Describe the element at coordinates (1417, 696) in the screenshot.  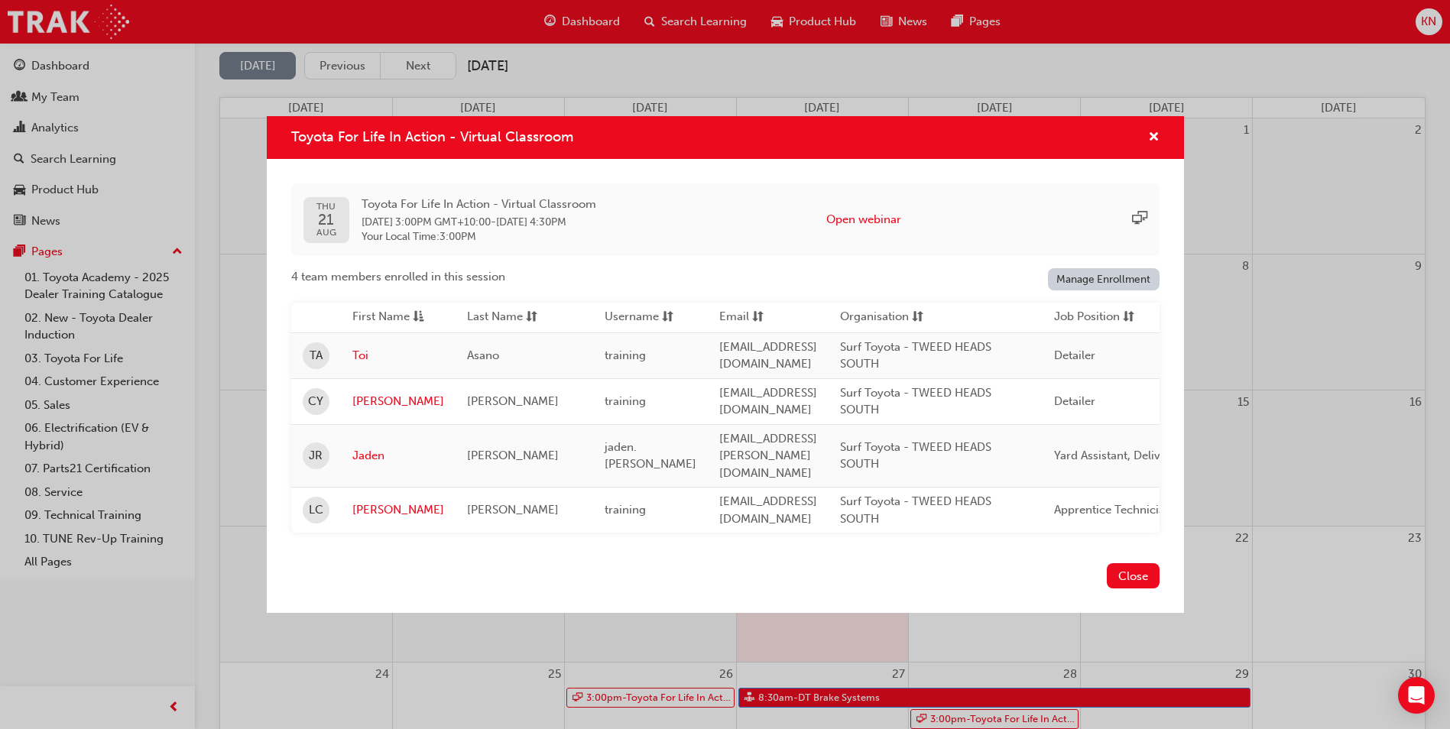
I see `div: Open Intercom Messenger` at that location.